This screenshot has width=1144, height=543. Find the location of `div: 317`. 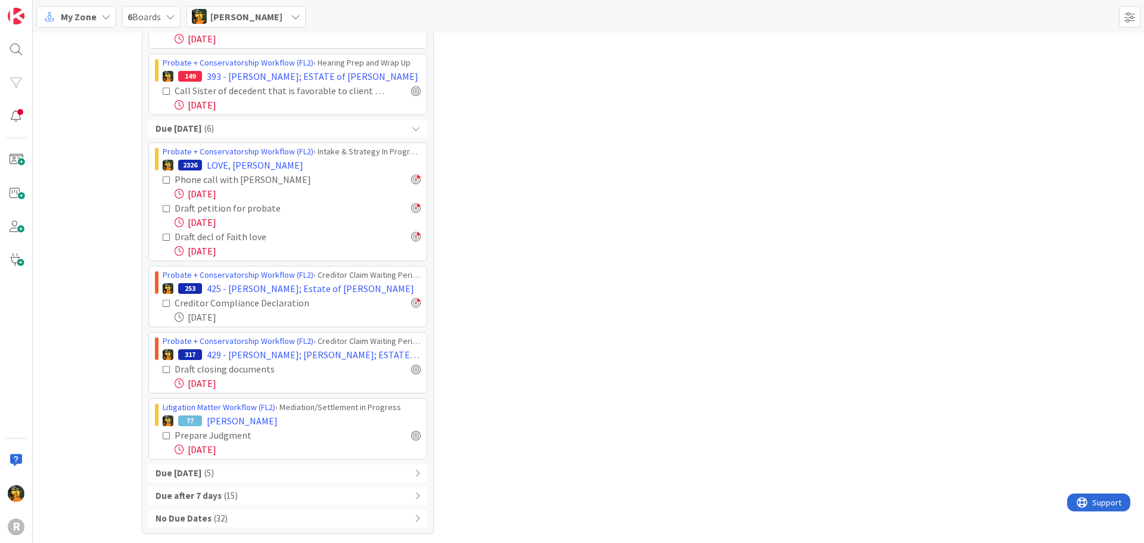

div: 317 is located at coordinates (190, 355).